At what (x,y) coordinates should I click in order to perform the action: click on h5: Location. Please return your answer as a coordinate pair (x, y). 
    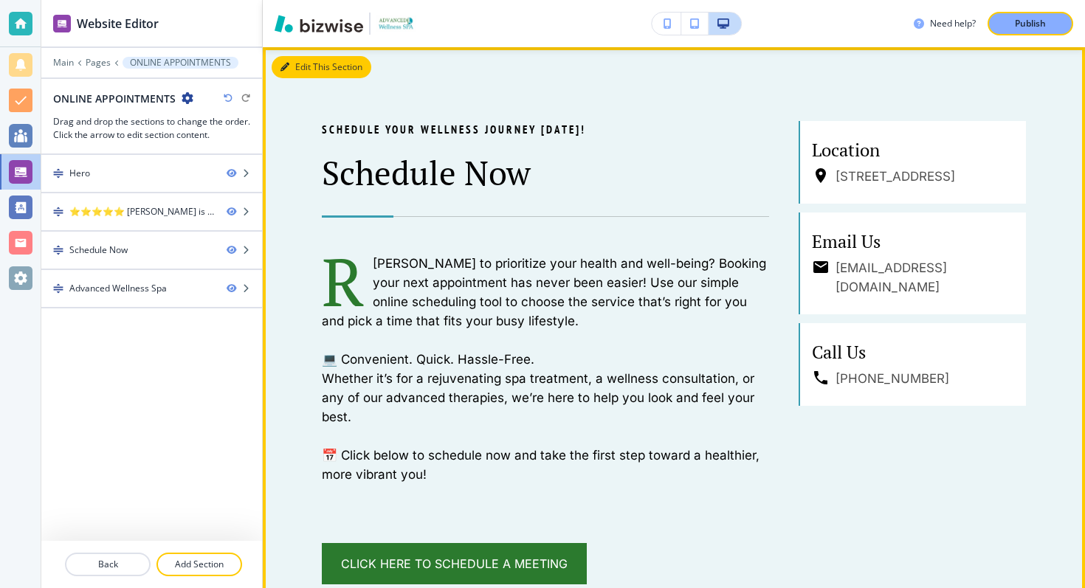
    Looking at the image, I should click on (913, 150).